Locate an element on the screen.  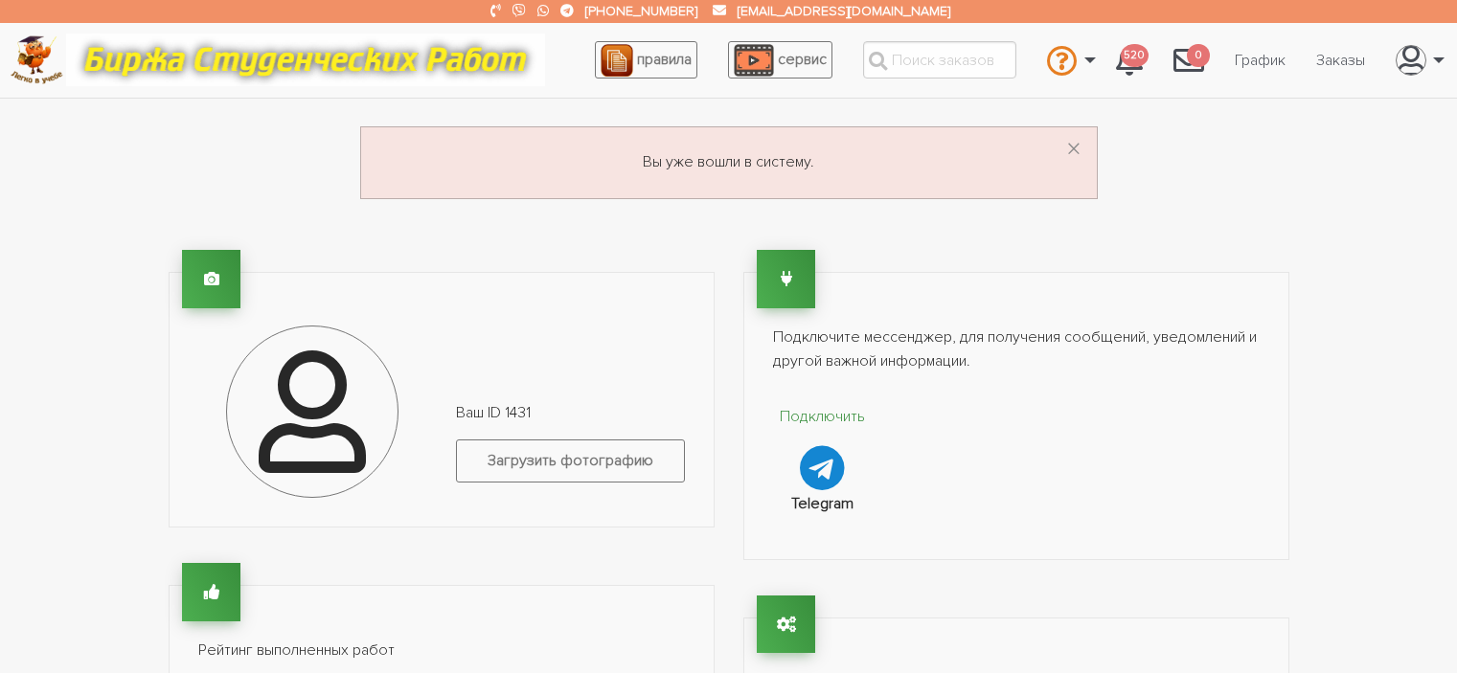
span: 520 is located at coordinates (1134, 56).